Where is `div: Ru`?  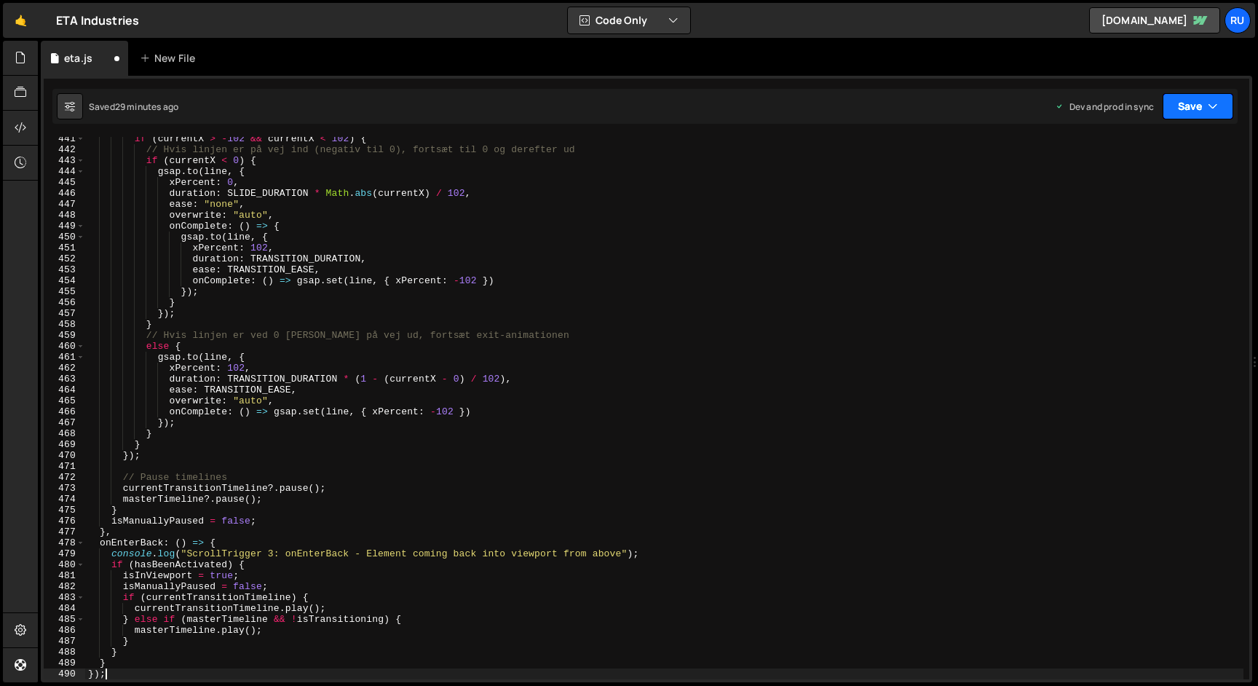 div: Ru is located at coordinates (1237, 20).